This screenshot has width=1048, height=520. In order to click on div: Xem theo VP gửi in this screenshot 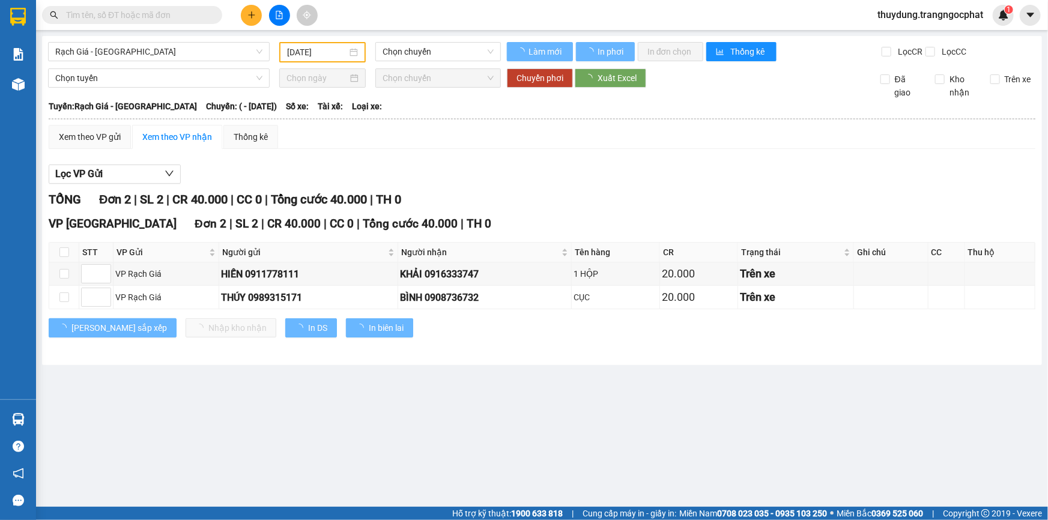, I will do `click(89, 137)`.